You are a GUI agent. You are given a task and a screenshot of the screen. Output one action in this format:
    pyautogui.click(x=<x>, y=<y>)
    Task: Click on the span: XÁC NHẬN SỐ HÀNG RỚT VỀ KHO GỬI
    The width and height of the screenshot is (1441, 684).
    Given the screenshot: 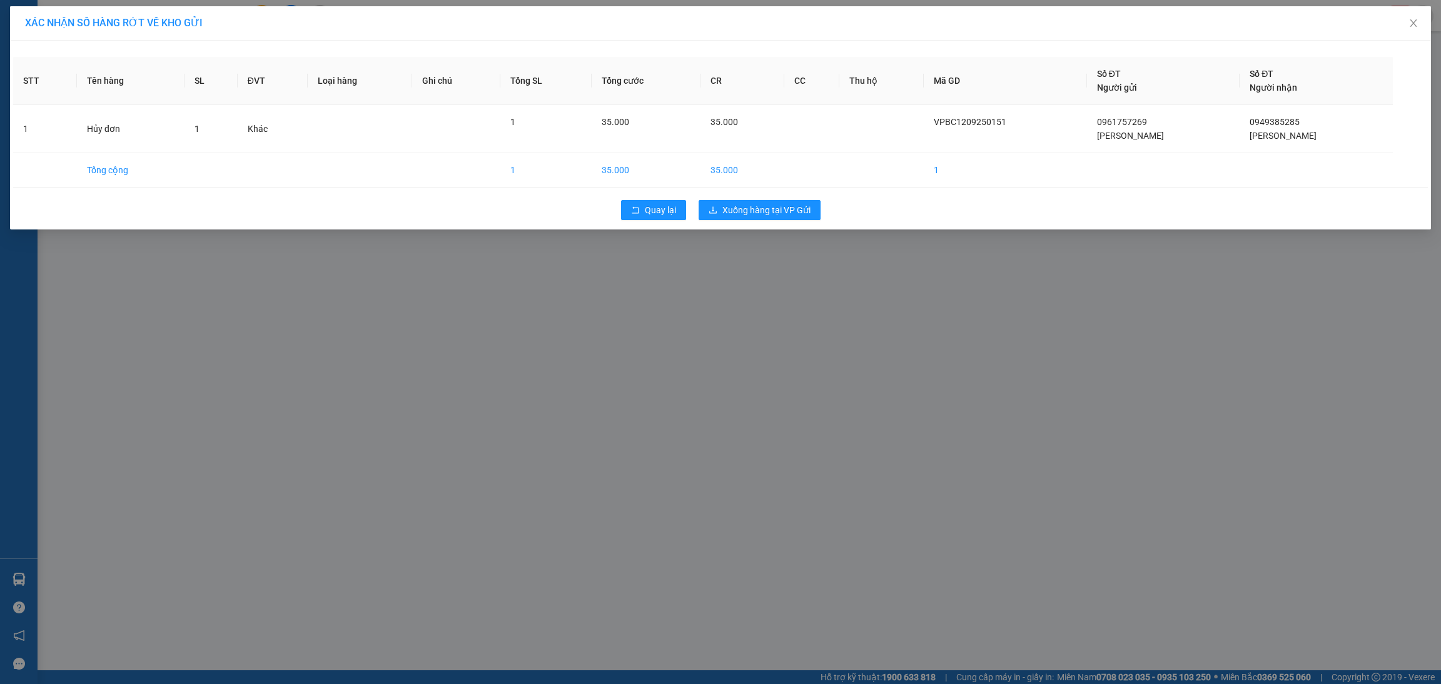 What is the action you would take?
    pyautogui.click(x=114, y=23)
    